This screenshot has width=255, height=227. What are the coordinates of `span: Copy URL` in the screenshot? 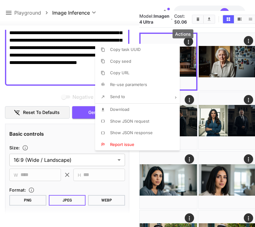 It's located at (119, 73).